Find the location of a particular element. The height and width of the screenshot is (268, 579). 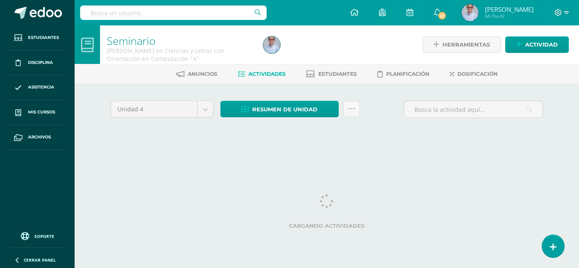

a: Anuncios is located at coordinates (197, 74).